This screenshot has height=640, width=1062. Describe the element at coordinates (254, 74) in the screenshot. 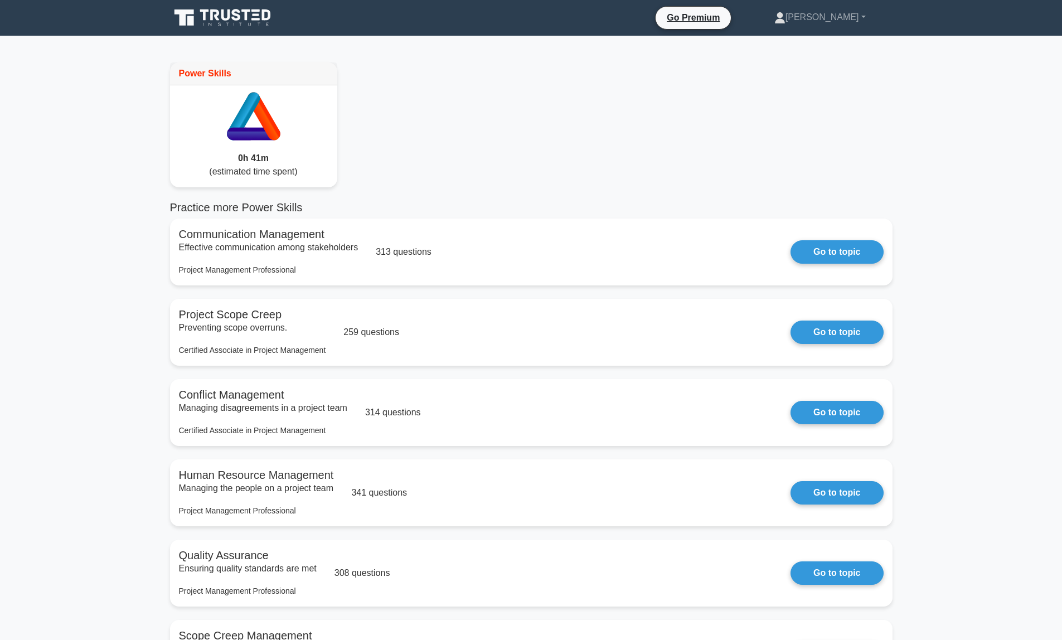

I see `div: Power Skills` at that location.